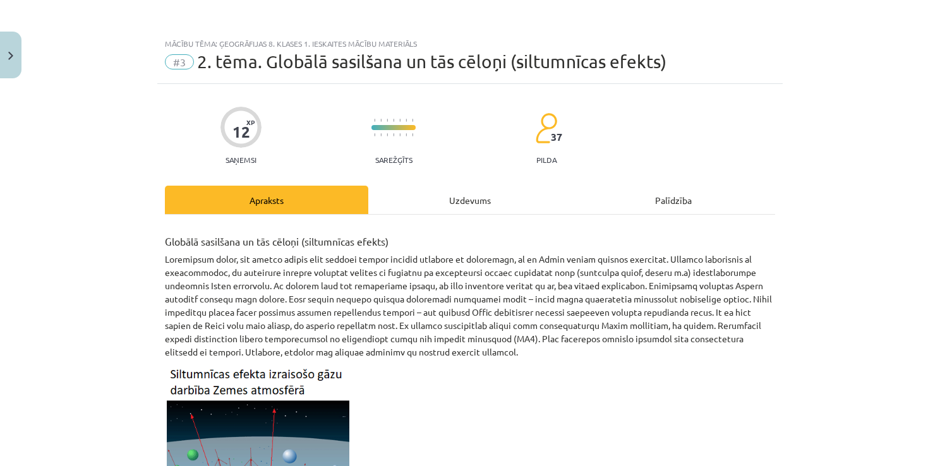 Image resolution: width=940 pixels, height=466 pixels. What do you see at coordinates (431, 61) in the screenshot?
I see `span: 2. tēma. Globālā sasilšana un tās cēloņi (siltumnīcas efekts)` at bounding box center [431, 61].